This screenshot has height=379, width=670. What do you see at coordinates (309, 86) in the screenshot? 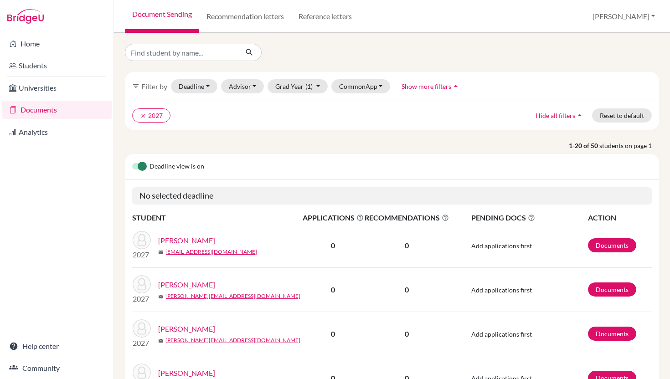
I see `span: (1)` at bounding box center [309, 86].